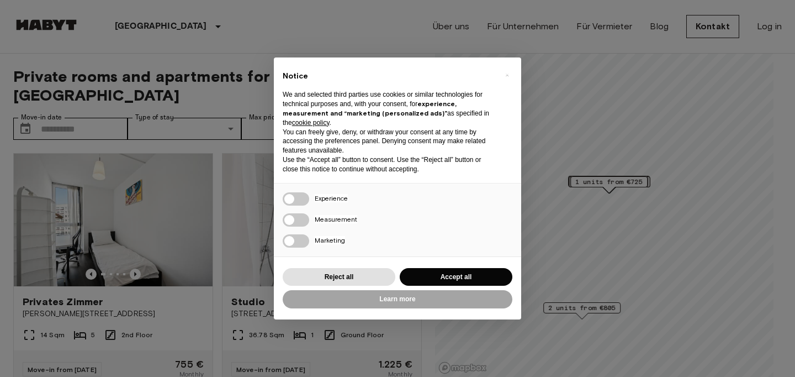  Describe the element at coordinates (331, 198) in the screenshot. I see `span: Experience` at that location.